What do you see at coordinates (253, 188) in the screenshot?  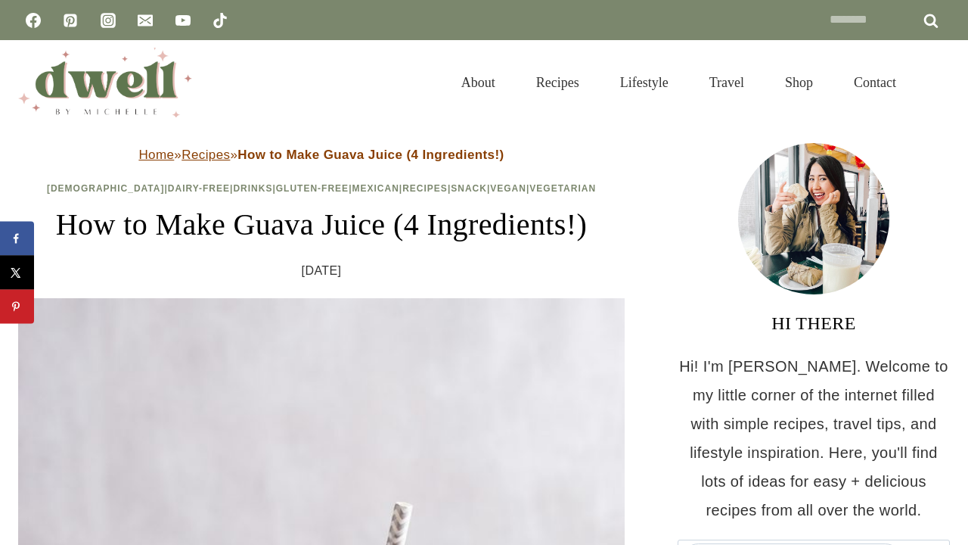 I see `a: Drinks` at bounding box center [253, 188].